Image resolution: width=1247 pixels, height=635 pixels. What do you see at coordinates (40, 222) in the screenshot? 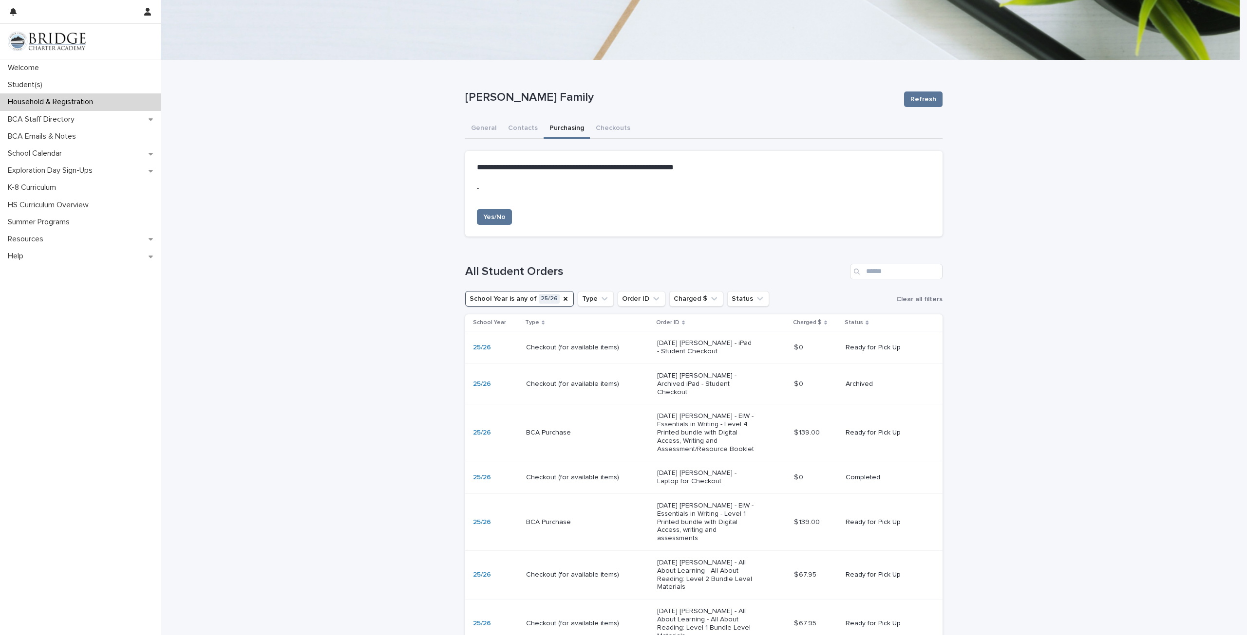
I see `p: Summer Programs` at bounding box center [40, 222].